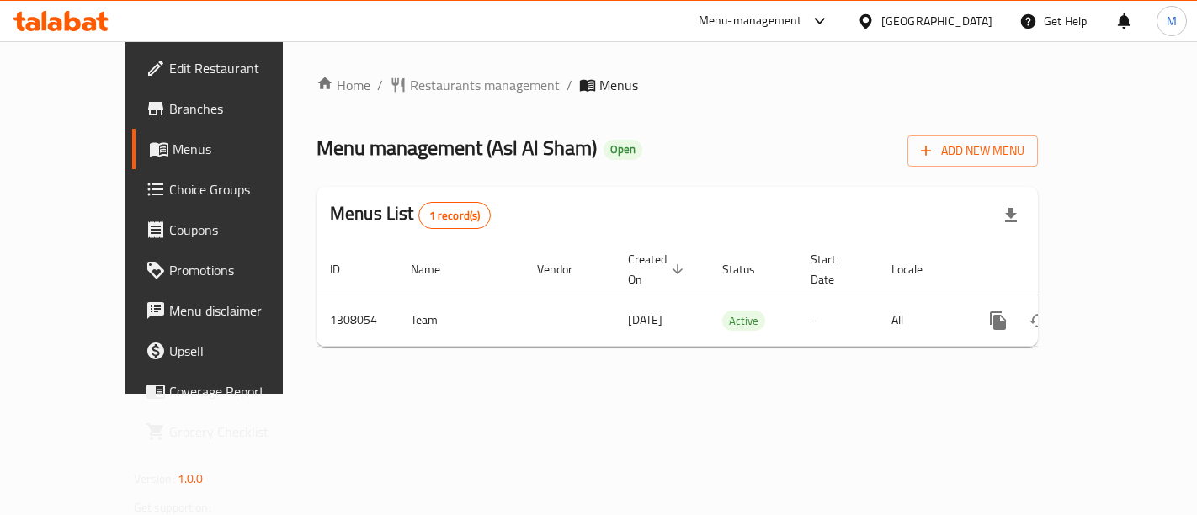 This screenshot has width=1197, height=515. What do you see at coordinates (240, 230) in the screenshot?
I see `span: Coupons` at bounding box center [240, 230].